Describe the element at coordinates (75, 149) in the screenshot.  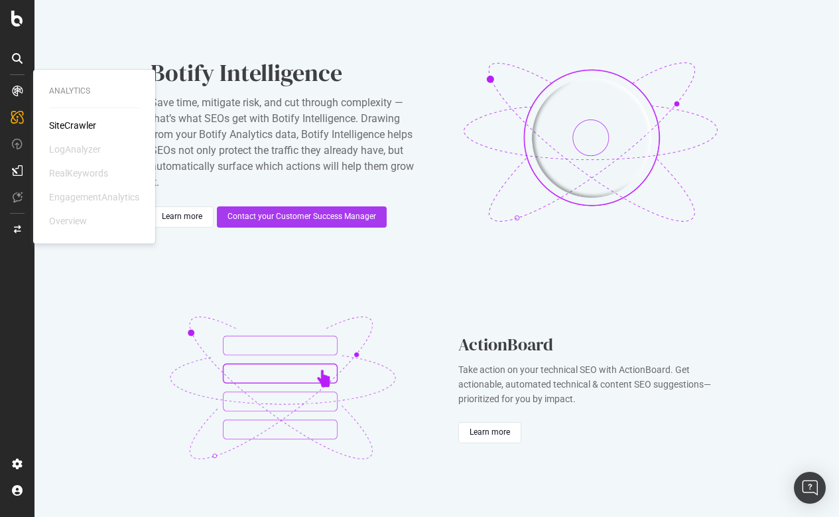
I see `a: LogAnalyzer` at that location.